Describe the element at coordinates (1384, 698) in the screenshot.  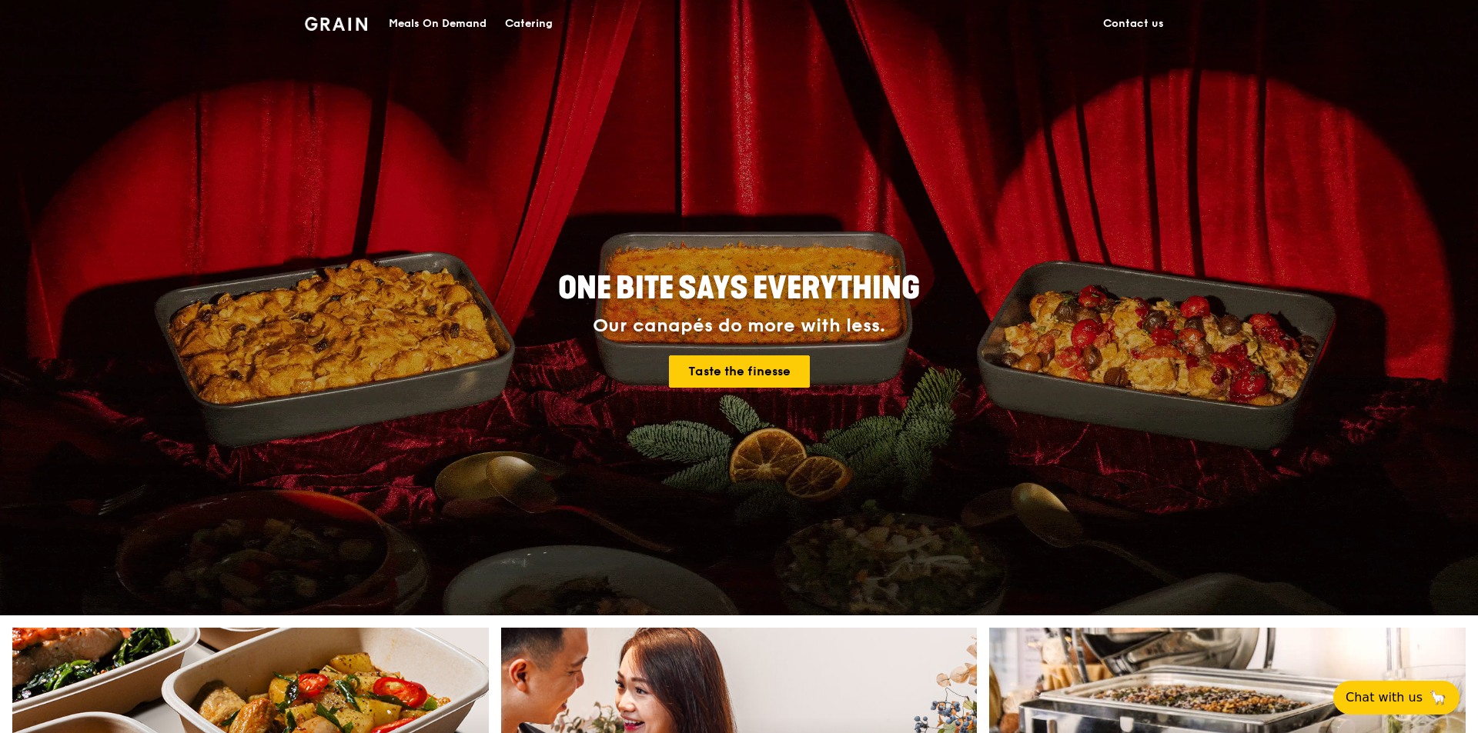
I see `span: Chat with us` at that location.